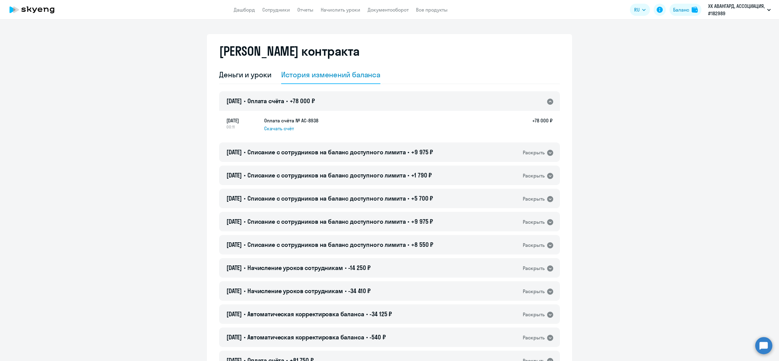  I want to click on a: Сотрудники, so click(276, 10).